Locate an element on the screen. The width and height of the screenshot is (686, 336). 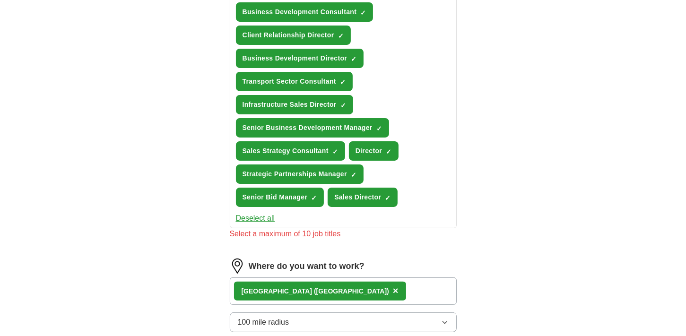
img: location.png is located at coordinates (238, 266).